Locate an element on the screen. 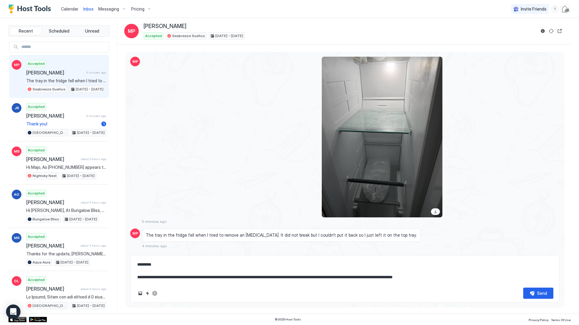  span: Nightsky Nest is located at coordinates (45, 176).